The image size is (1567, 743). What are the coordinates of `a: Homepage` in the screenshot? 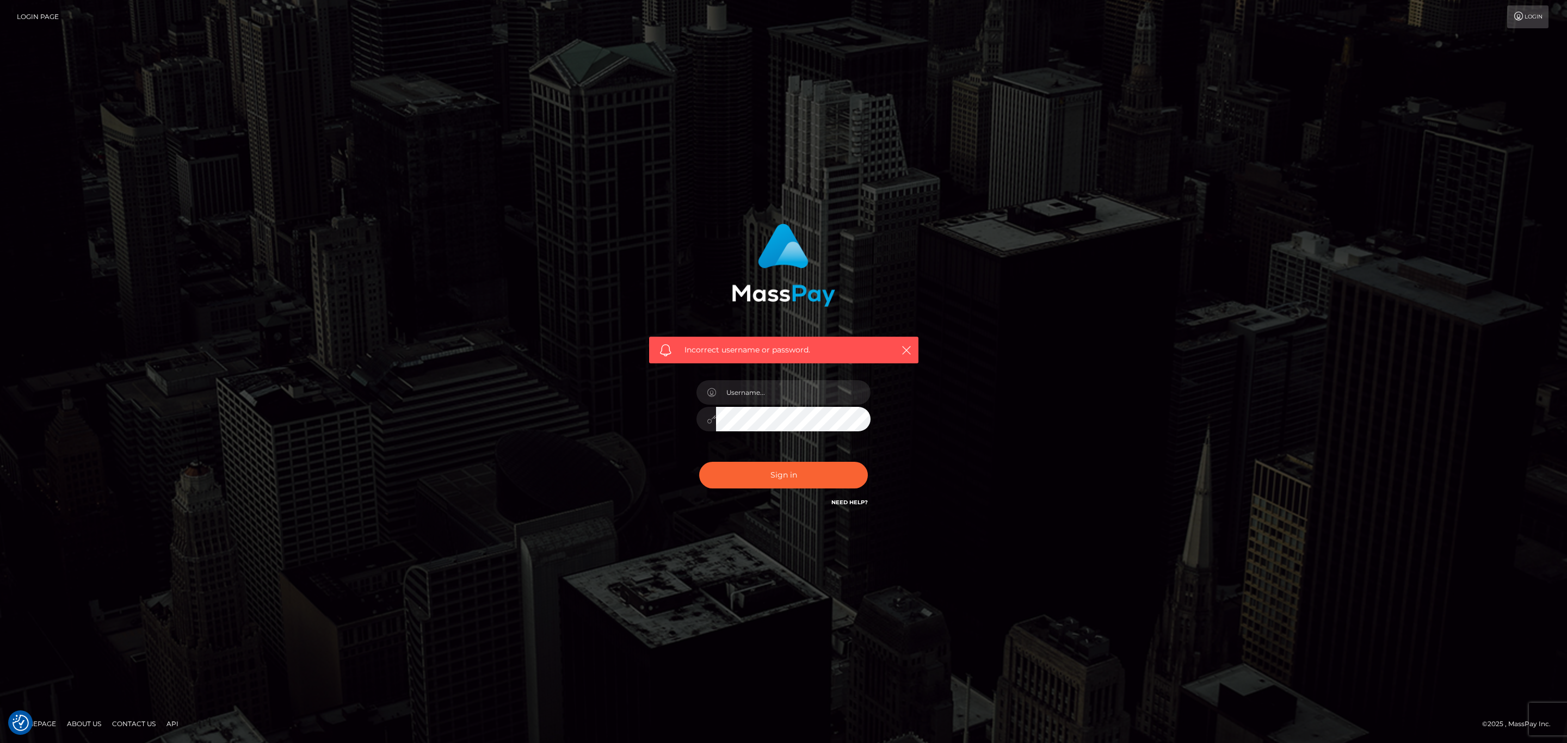 It's located at (36, 724).